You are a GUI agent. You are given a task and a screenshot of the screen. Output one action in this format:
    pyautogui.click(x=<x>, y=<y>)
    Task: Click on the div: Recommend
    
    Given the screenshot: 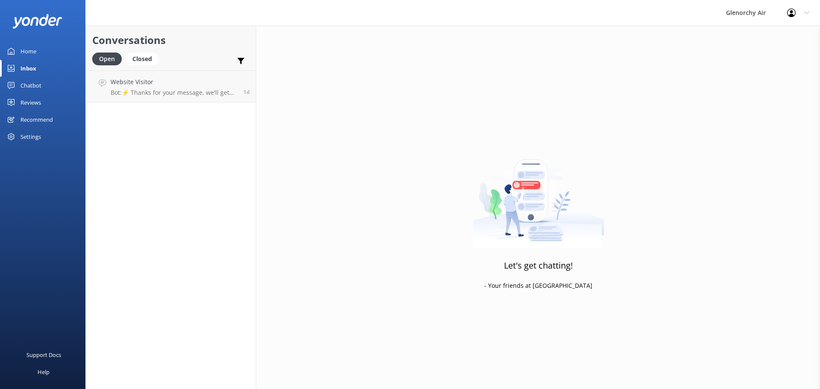 What is the action you would take?
    pyautogui.click(x=37, y=120)
    